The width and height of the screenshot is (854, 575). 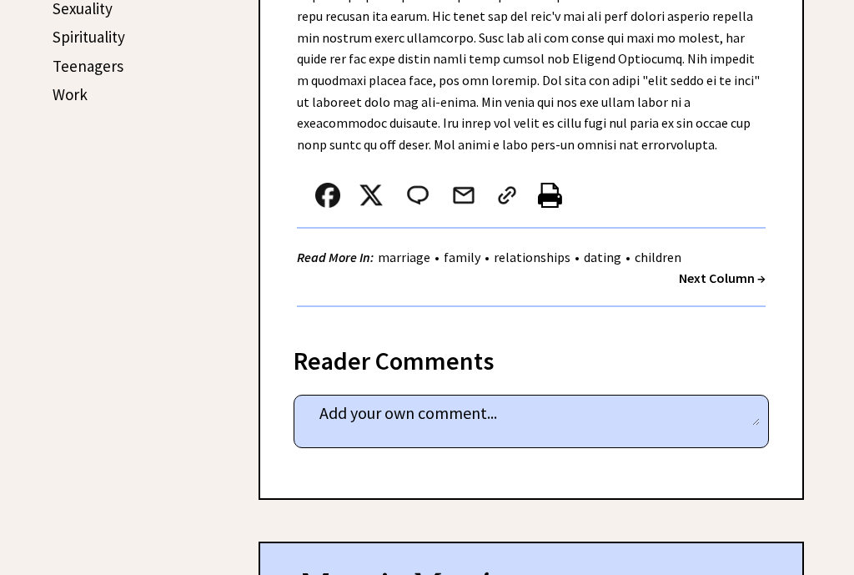 I want to click on div: Reader Comments, so click(x=531, y=356).